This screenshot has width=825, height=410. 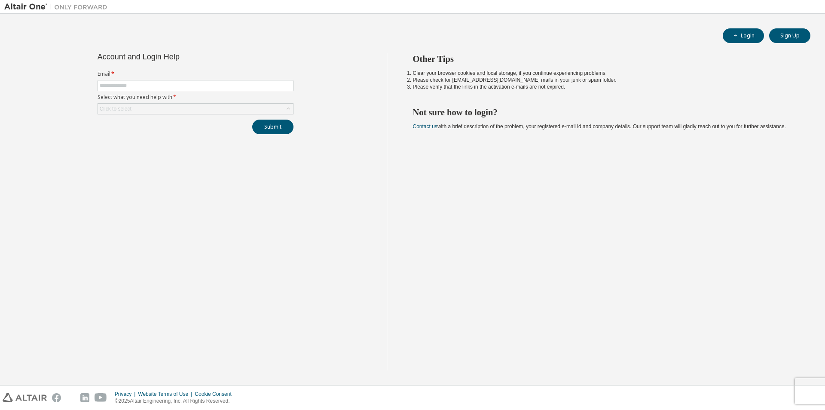 What do you see at coordinates (176, 57) in the screenshot?
I see `div: Account and Login Help` at bounding box center [176, 57].